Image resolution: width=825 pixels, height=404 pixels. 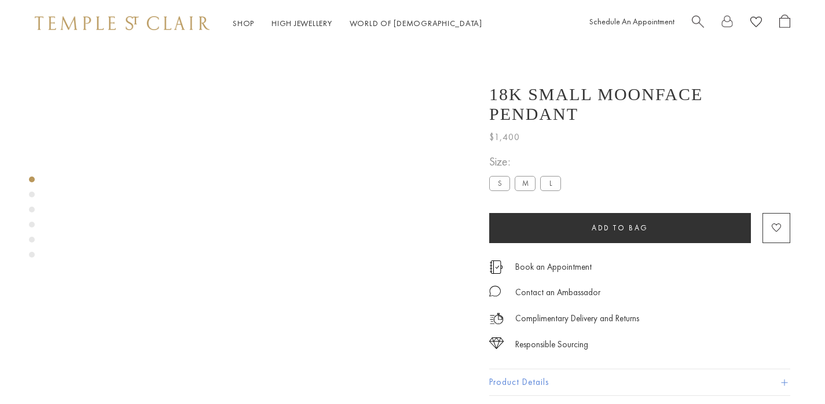 I want to click on img: MessageIcon-01_2.svg, so click(x=495, y=291).